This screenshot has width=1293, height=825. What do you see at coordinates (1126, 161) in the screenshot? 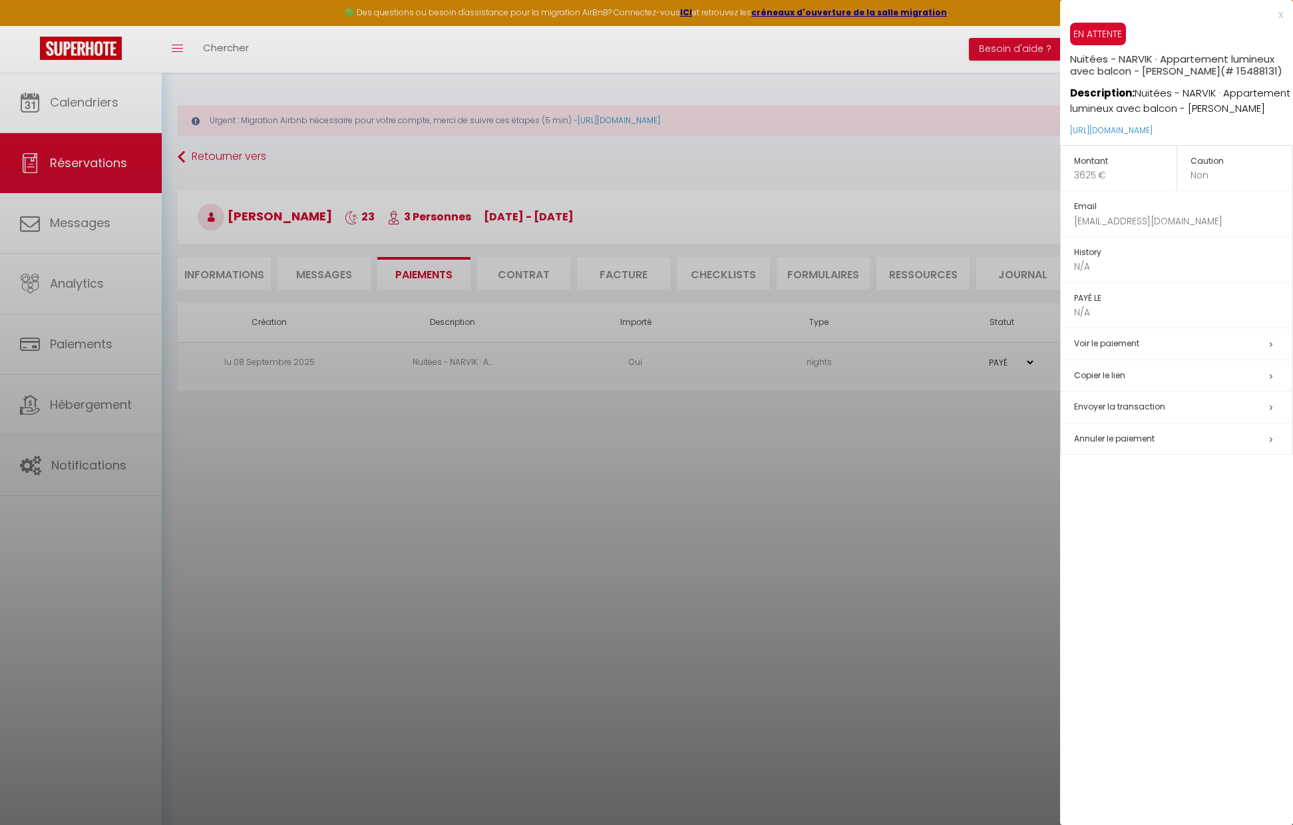
I see `h5: Montant` at bounding box center [1126, 161].